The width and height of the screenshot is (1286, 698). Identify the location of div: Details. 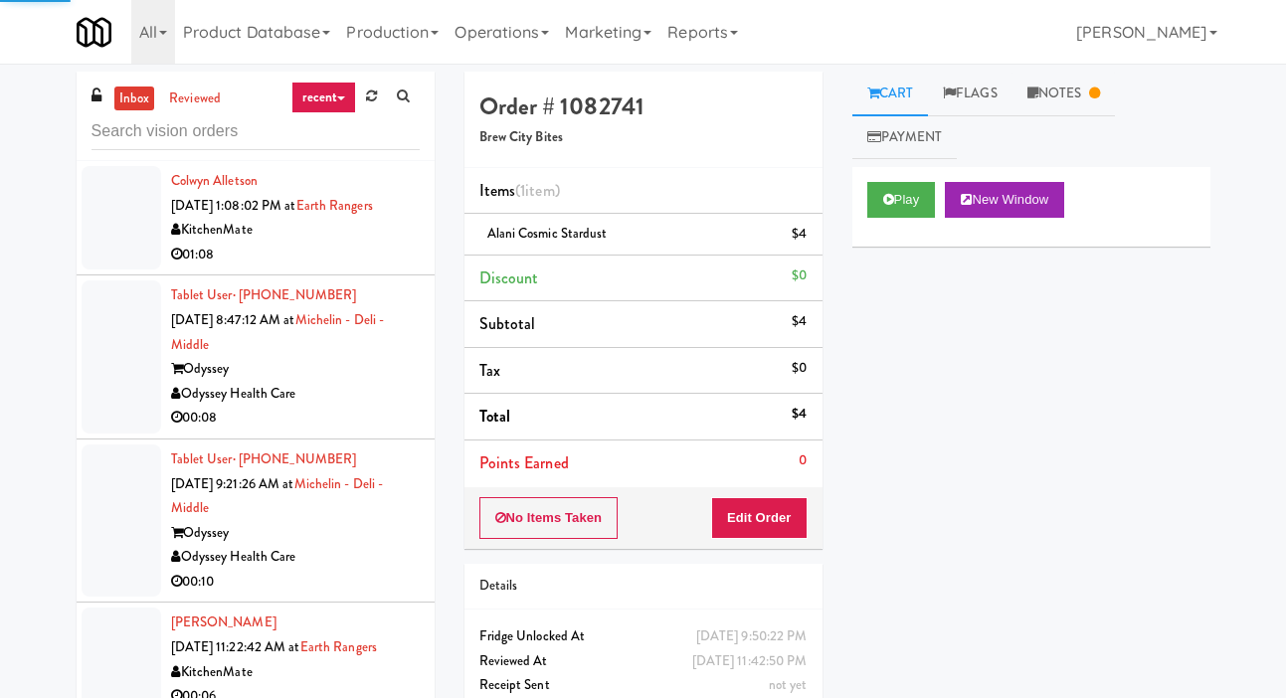
(644, 586).